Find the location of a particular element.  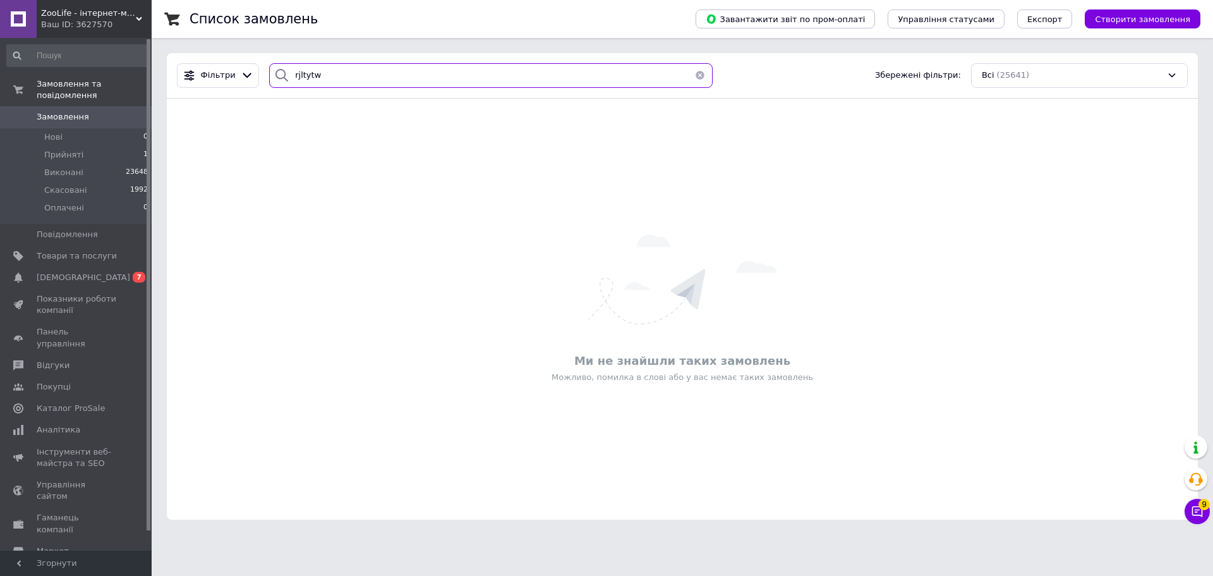

span: 1 is located at coordinates (145, 155).